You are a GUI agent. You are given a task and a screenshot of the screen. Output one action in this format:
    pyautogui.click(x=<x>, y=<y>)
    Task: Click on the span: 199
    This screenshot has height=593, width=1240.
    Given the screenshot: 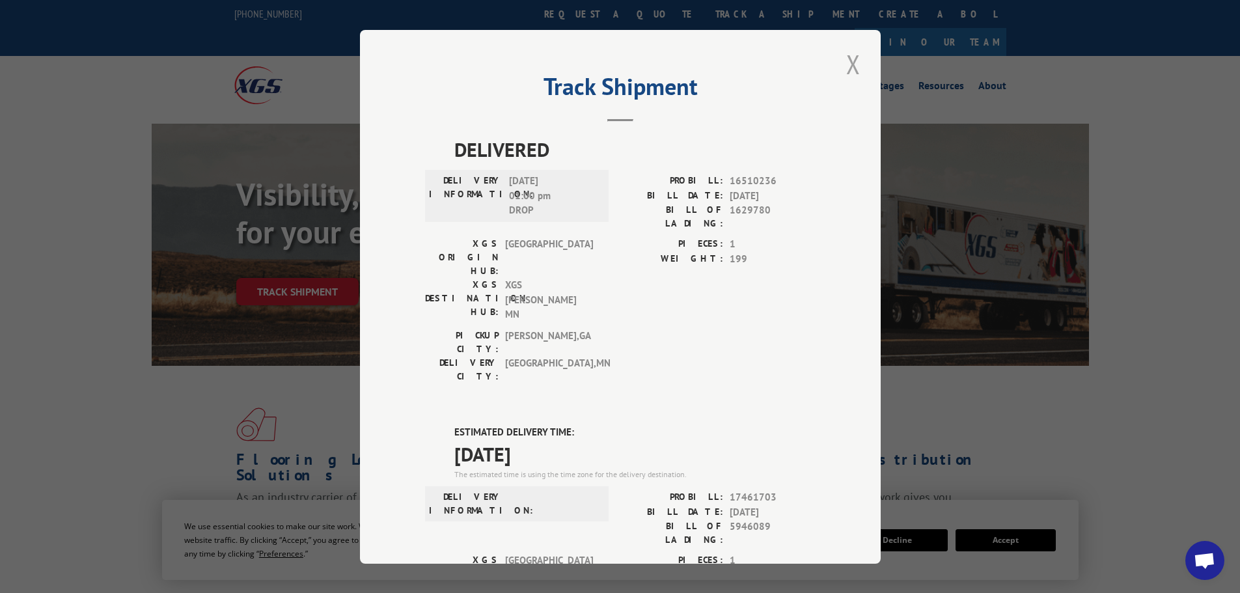 What is the action you would take?
    pyautogui.click(x=772, y=258)
    